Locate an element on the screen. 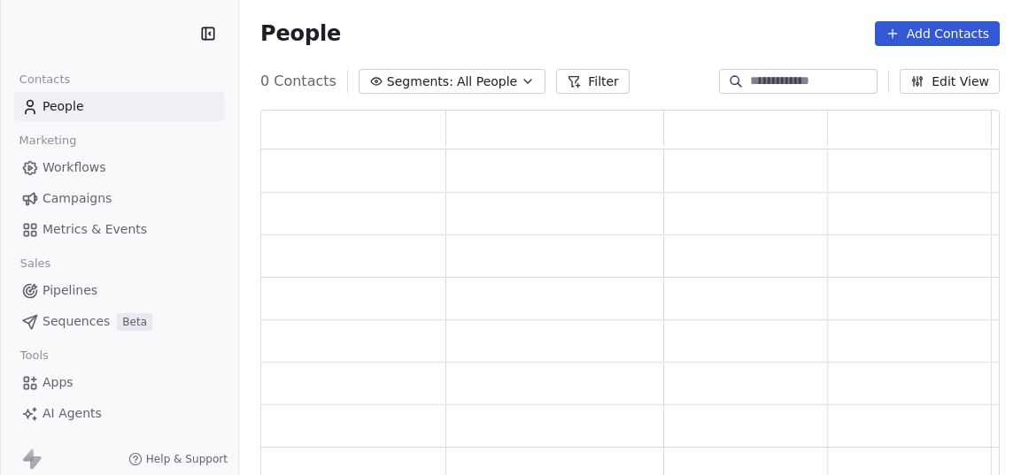 This screenshot has height=475, width=1021. span: Segments: is located at coordinates (420, 81).